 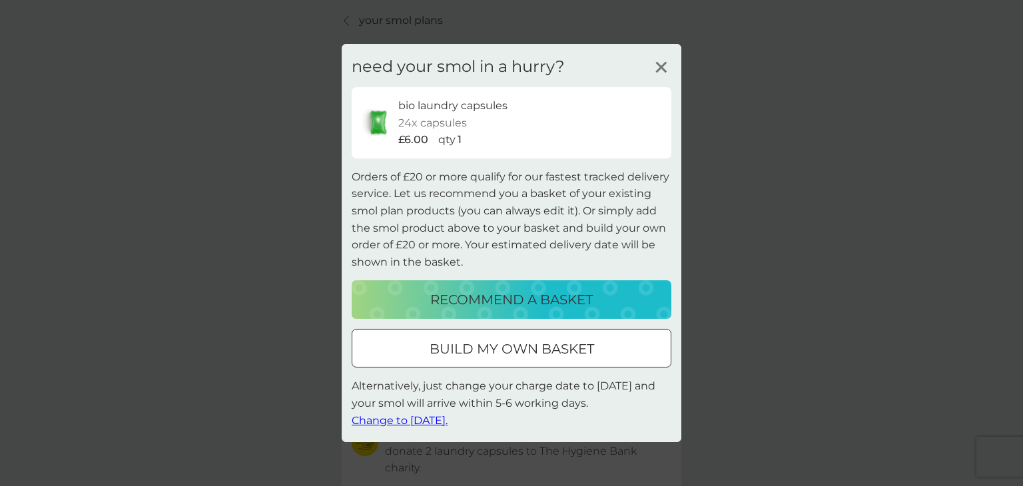 What do you see at coordinates (512, 349) in the screenshot?
I see `p: build my own basket` at bounding box center [512, 349].